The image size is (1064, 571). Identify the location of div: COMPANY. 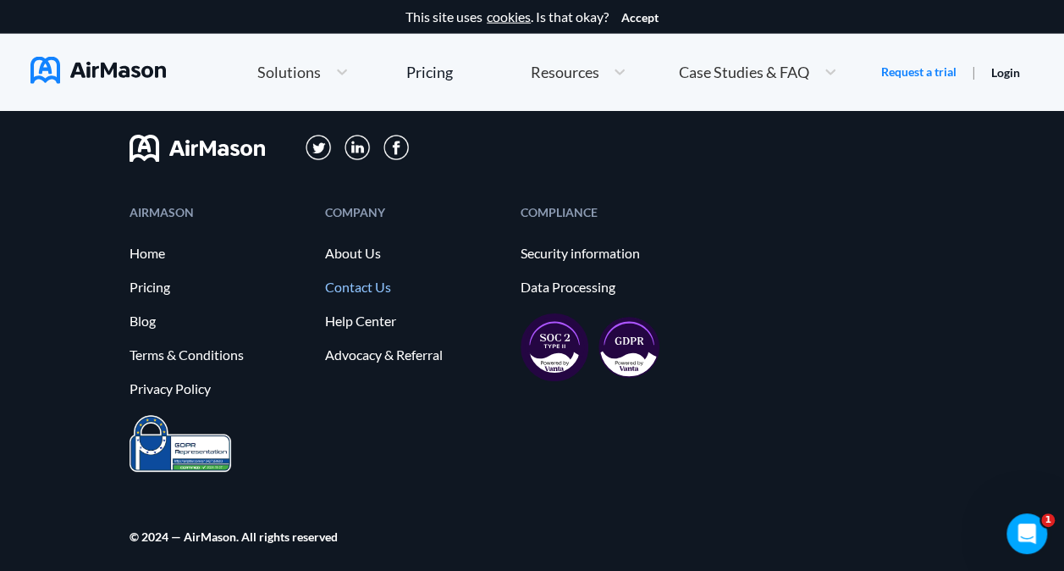
(414, 212).